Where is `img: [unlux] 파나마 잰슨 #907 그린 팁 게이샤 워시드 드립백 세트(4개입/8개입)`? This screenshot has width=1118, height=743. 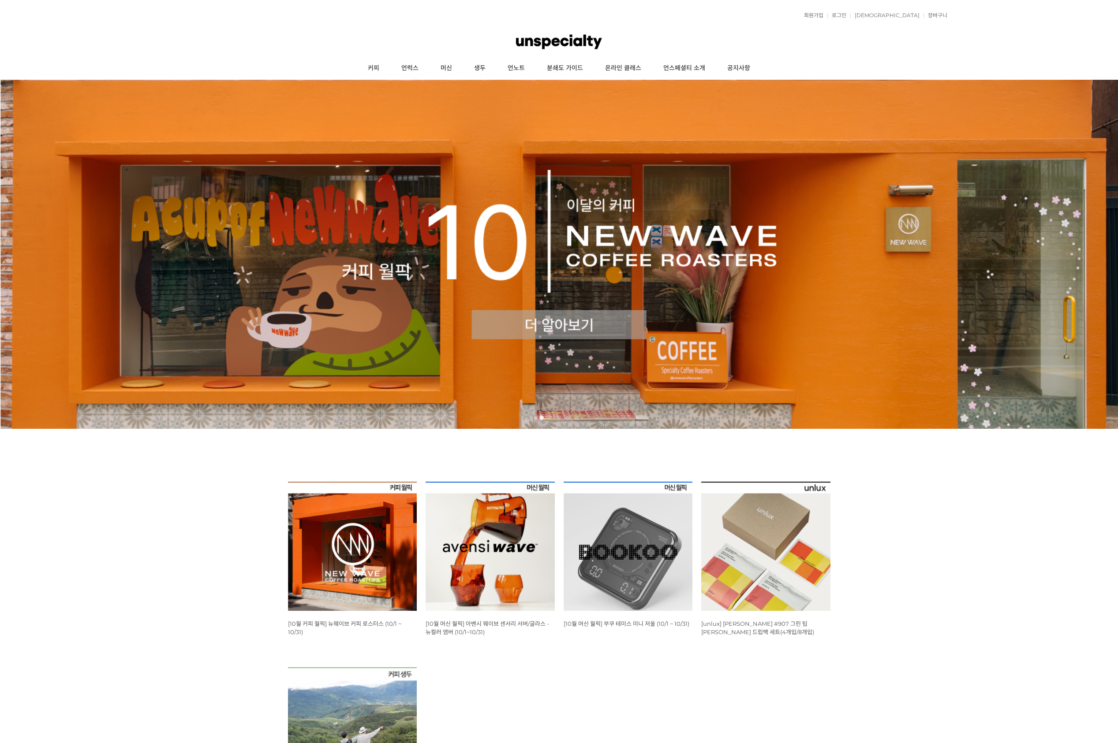
img: [unlux] 파나마 잰슨 #907 그린 팁 게이샤 워시드 드립백 세트(4개입/8개입) is located at coordinates (765, 546).